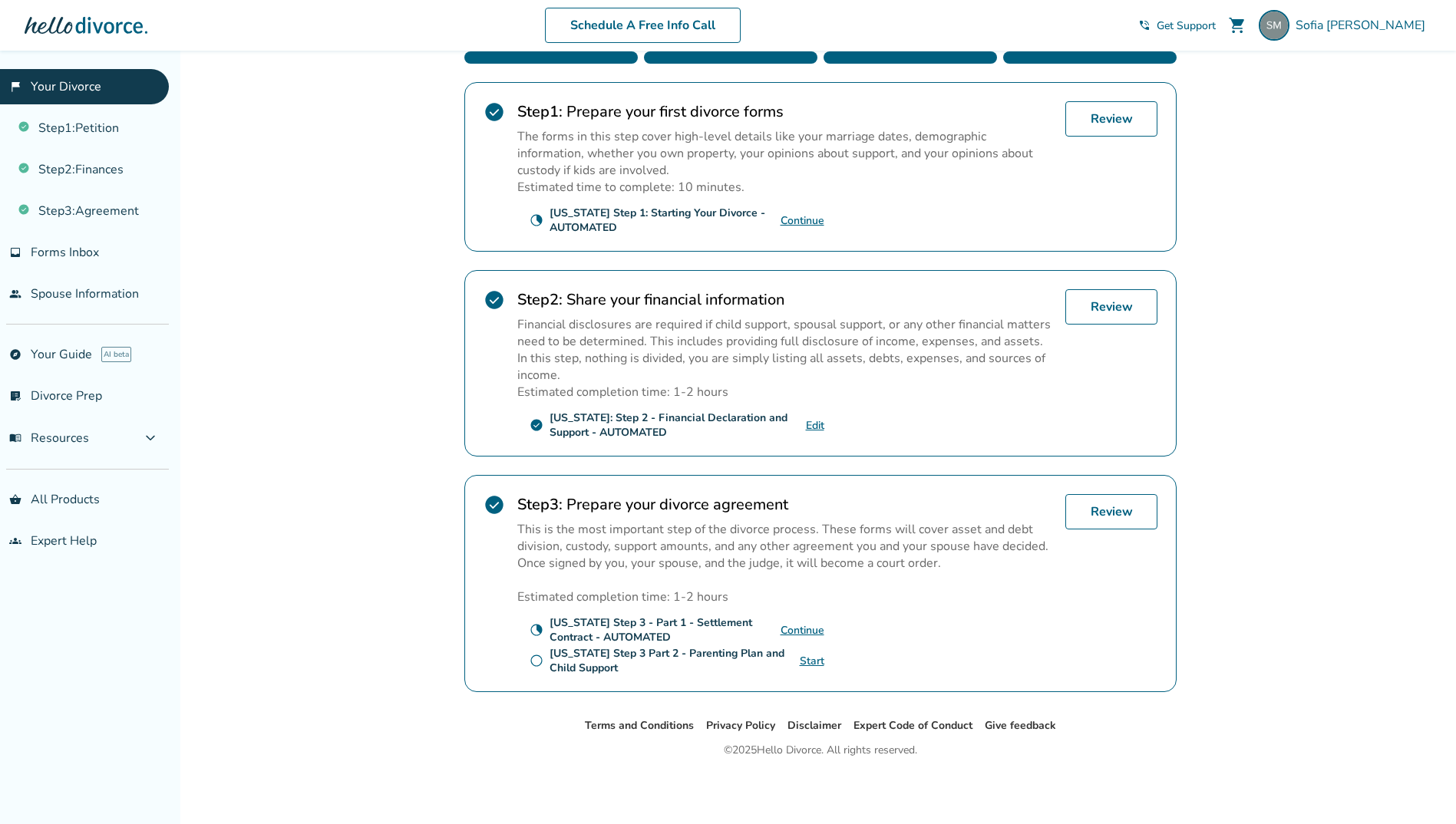  I want to click on h2: Prepare your divorce agreement, so click(785, 504).